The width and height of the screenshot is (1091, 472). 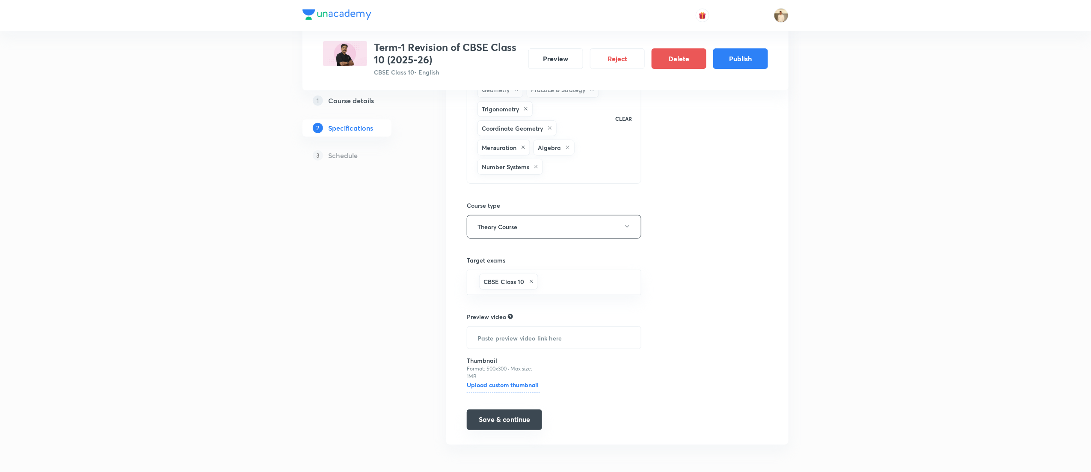 What do you see at coordinates (556, 59) in the screenshot?
I see `button: Preview` at bounding box center [556, 59].